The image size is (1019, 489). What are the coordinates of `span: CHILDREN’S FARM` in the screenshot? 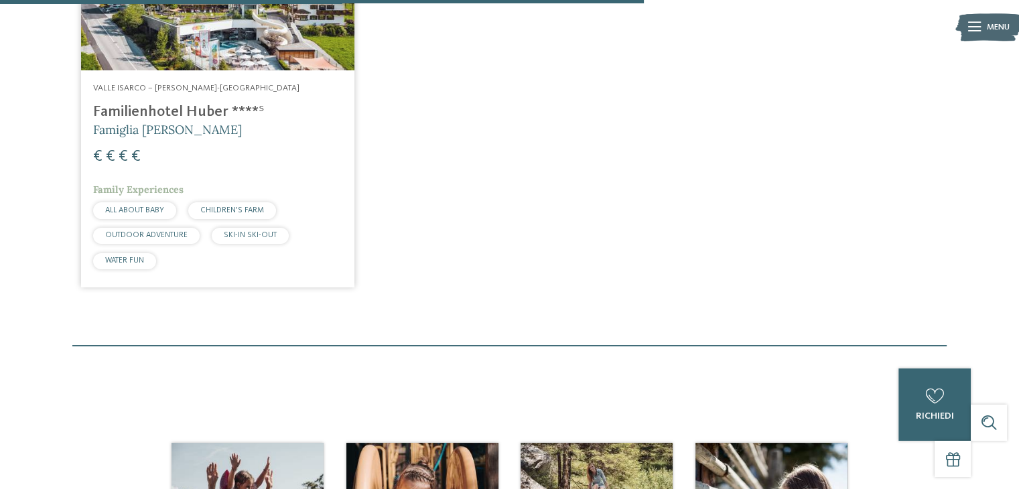 It's located at (232, 210).